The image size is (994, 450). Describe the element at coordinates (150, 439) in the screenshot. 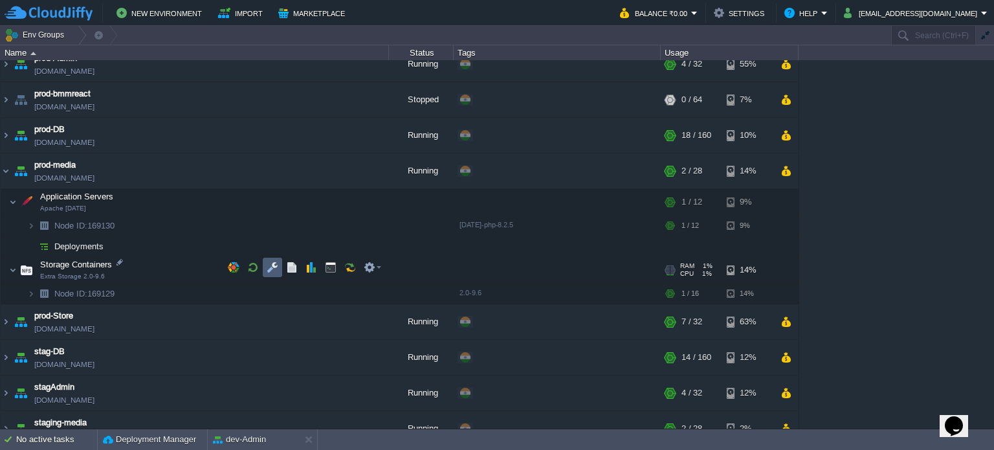

I see `button: Deployment Manager` at that location.